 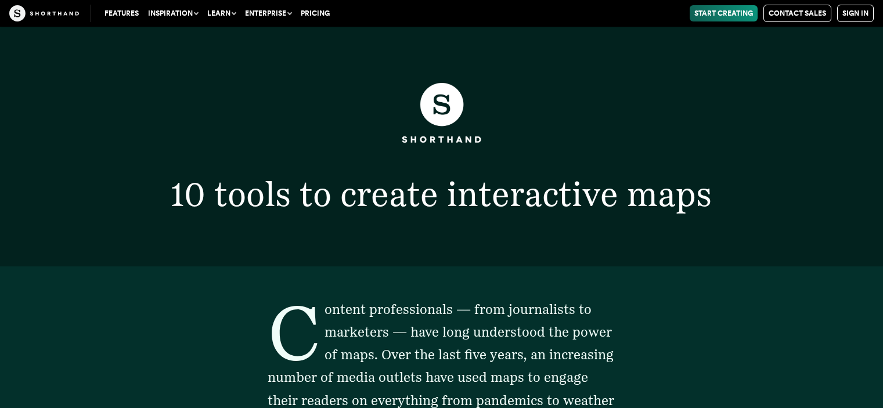 What do you see at coordinates (173, 13) in the screenshot?
I see `button: Inspiration` at bounding box center [173, 13].